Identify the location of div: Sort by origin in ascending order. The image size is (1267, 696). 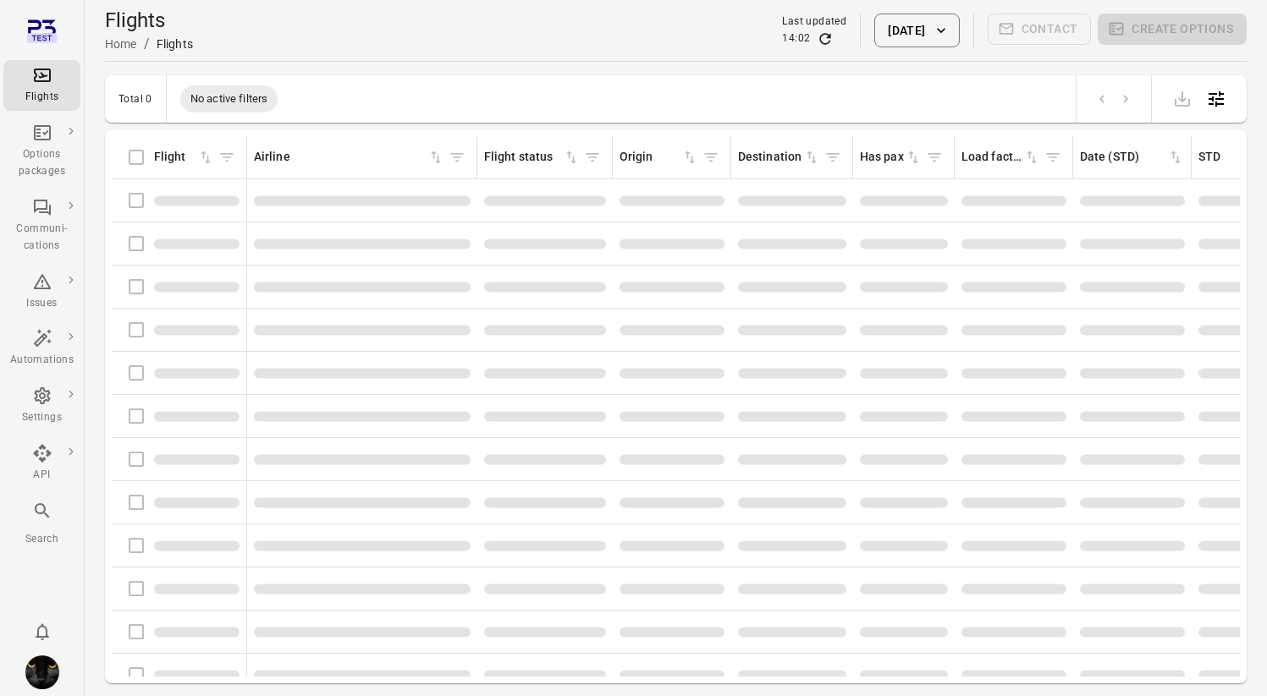
(658, 157).